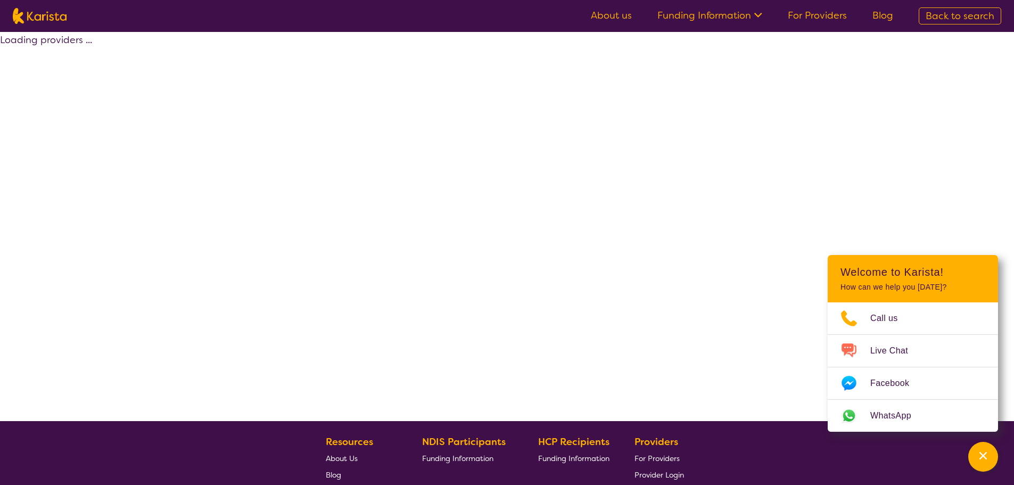 The height and width of the screenshot is (485, 1014). What do you see at coordinates (897, 416) in the screenshot?
I see `span: WhatsApp` at bounding box center [897, 416].